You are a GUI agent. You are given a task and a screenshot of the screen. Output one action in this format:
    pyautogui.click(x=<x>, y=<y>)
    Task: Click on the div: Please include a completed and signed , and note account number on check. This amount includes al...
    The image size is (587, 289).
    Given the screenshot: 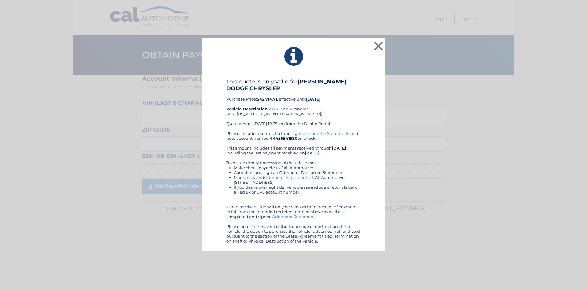 What is the action you would take?
    pyautogui.click(x=293, y=187)
    